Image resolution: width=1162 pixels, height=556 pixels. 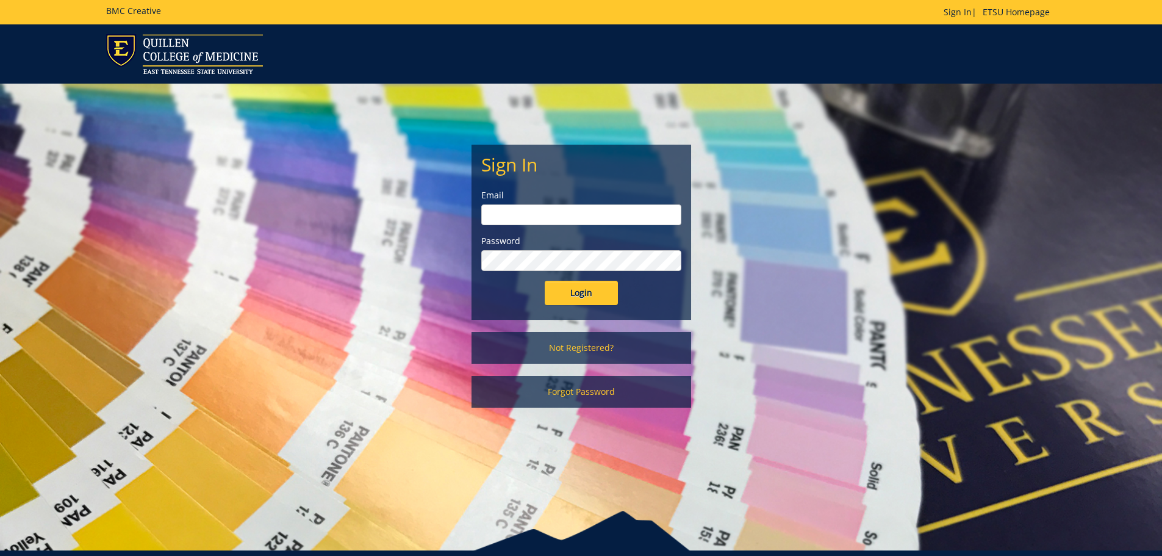 What do you see at coordinates (581, 348) in the screenshot?
I see `a: Not Registered?` at bounding box center [581, 348].